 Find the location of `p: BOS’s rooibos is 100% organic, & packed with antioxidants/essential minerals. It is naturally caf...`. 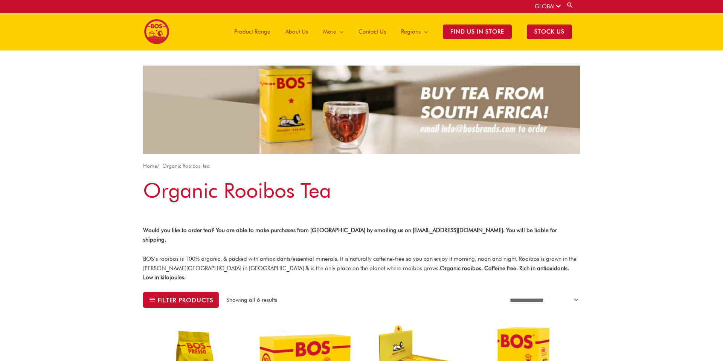

p: BOS’s rooibos is 100% organic, & packed with antioxidants/essential minerals. It is naturally caf... is located at coordinates (362, 268).